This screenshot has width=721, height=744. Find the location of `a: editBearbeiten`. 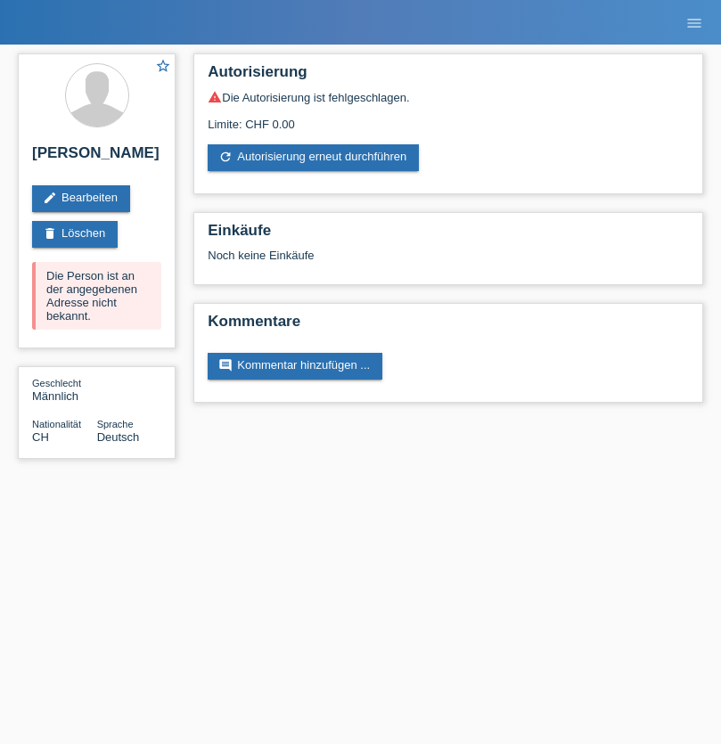

a: editBearbeiten is located at coordinates (81, 199).